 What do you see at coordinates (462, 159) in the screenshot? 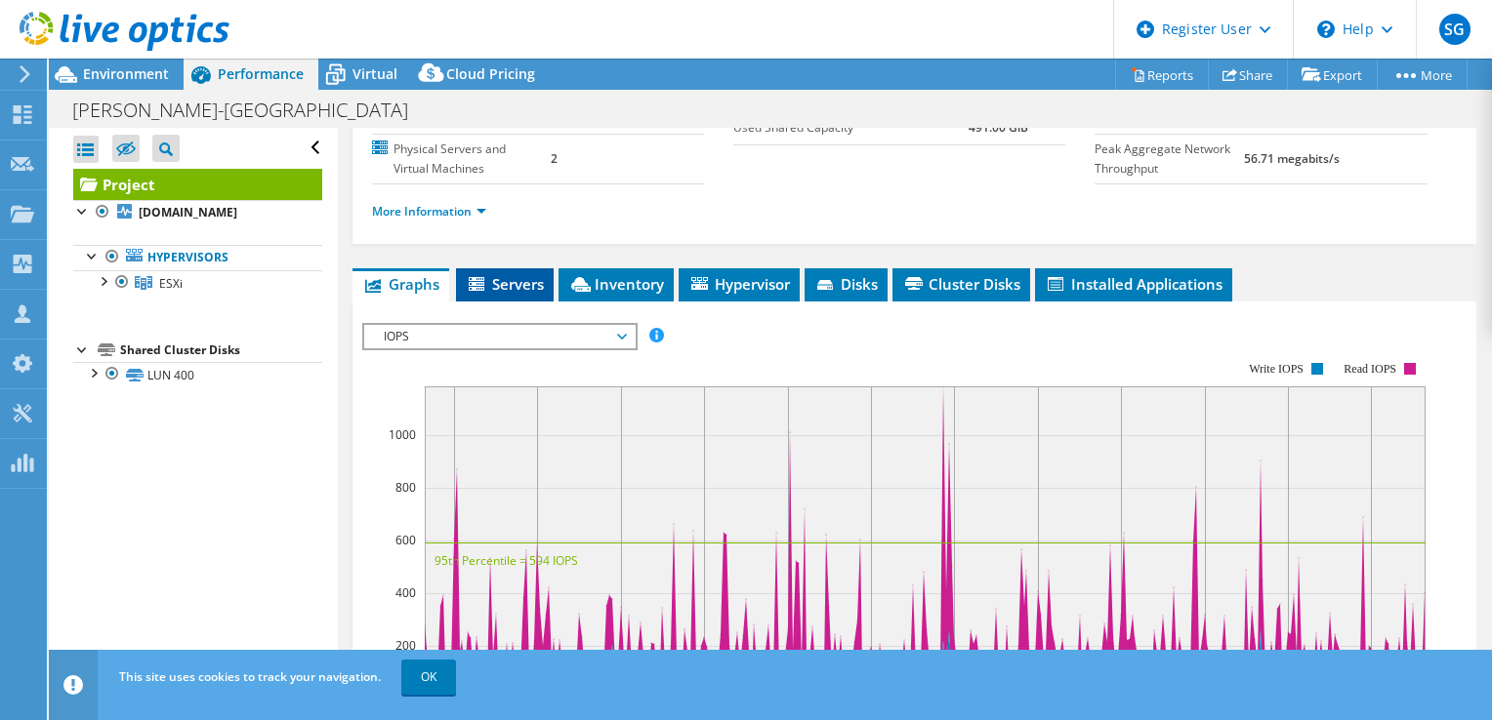
I see `label: Physical Servers and Virtual Machines` at bounding box center [462, 159].